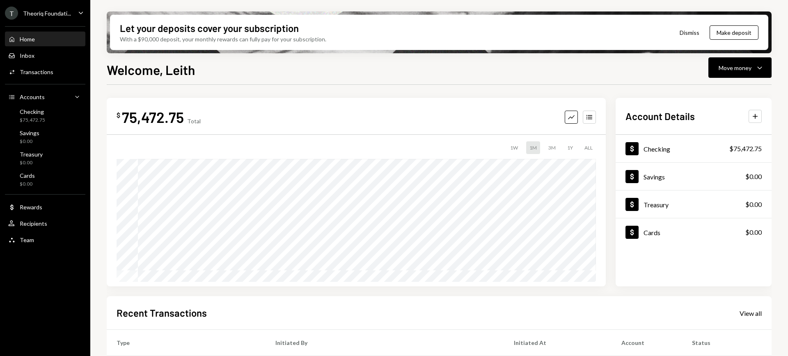 This screenshot has height=356, width=788. What do you see at coordinates (186, 343) in the screenshot?
I see `th: Type` at bounding box center [186, 343].